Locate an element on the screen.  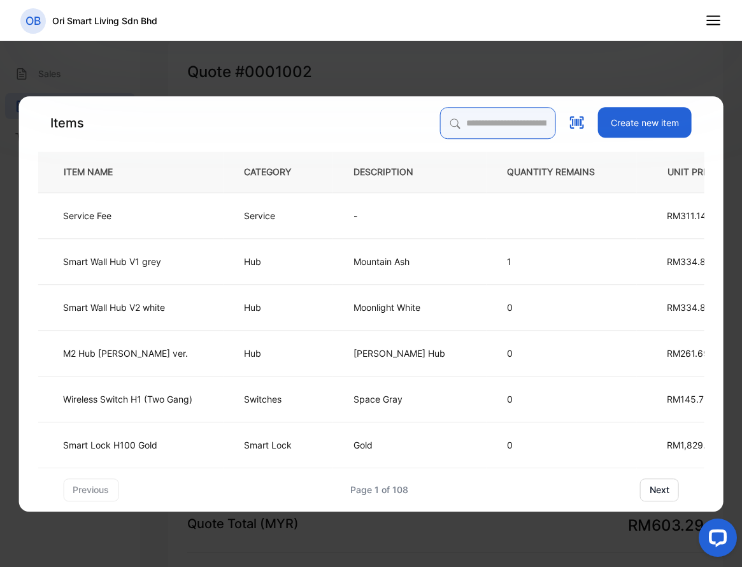
p: CATEGORY is located at coordinates (278, 172).